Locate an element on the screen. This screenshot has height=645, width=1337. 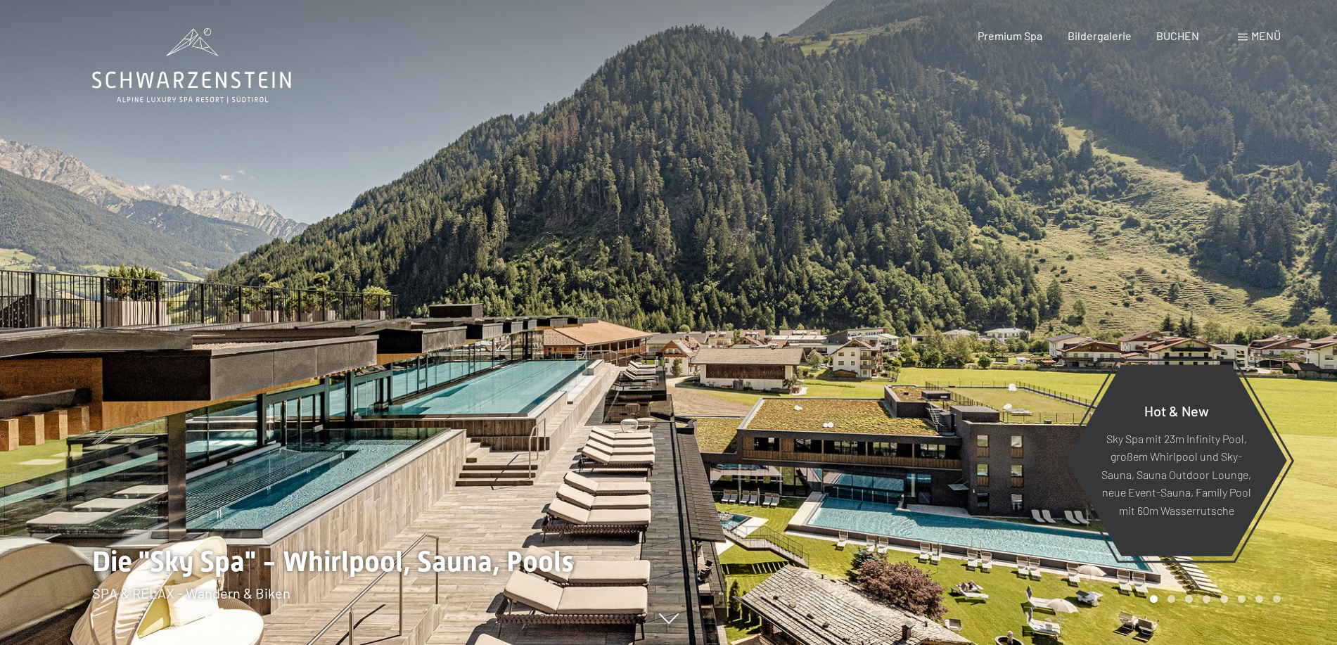
div: Carousel Pagination is located at coordinates (1212, 599).